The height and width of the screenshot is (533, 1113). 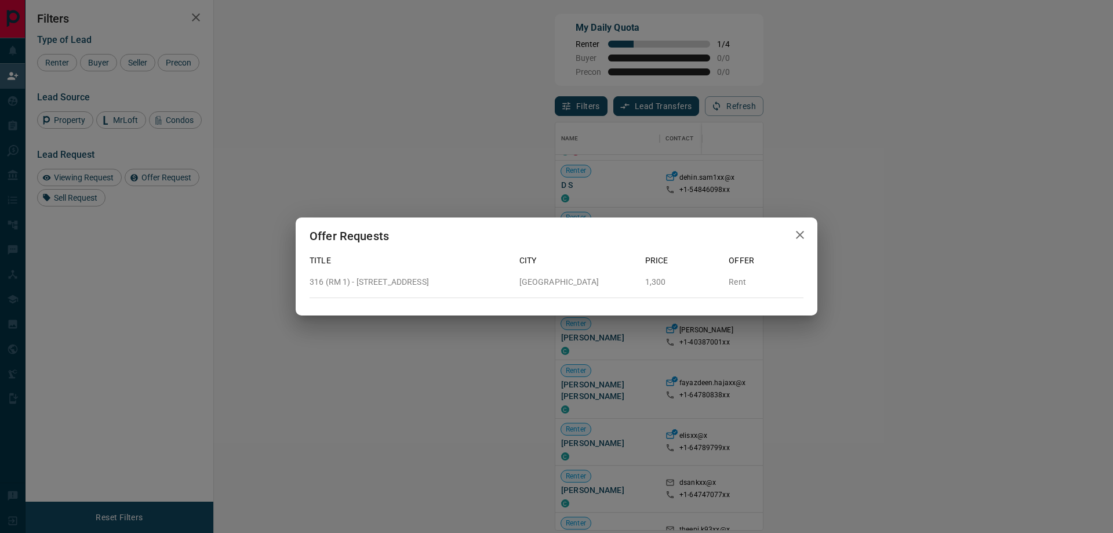 I want to click on p: Title, so click(x=410, y=260).